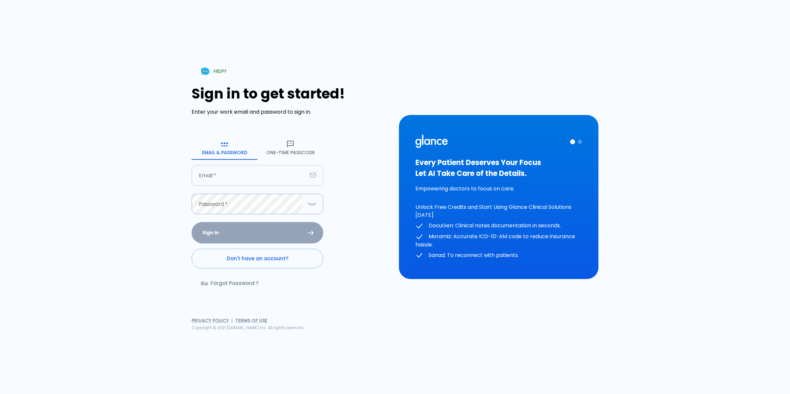  What do you see at coordinates (499, 189) in the screenshot?
I see `p: Empowering doctors to focus on care.` at bounding box center [499, 189].